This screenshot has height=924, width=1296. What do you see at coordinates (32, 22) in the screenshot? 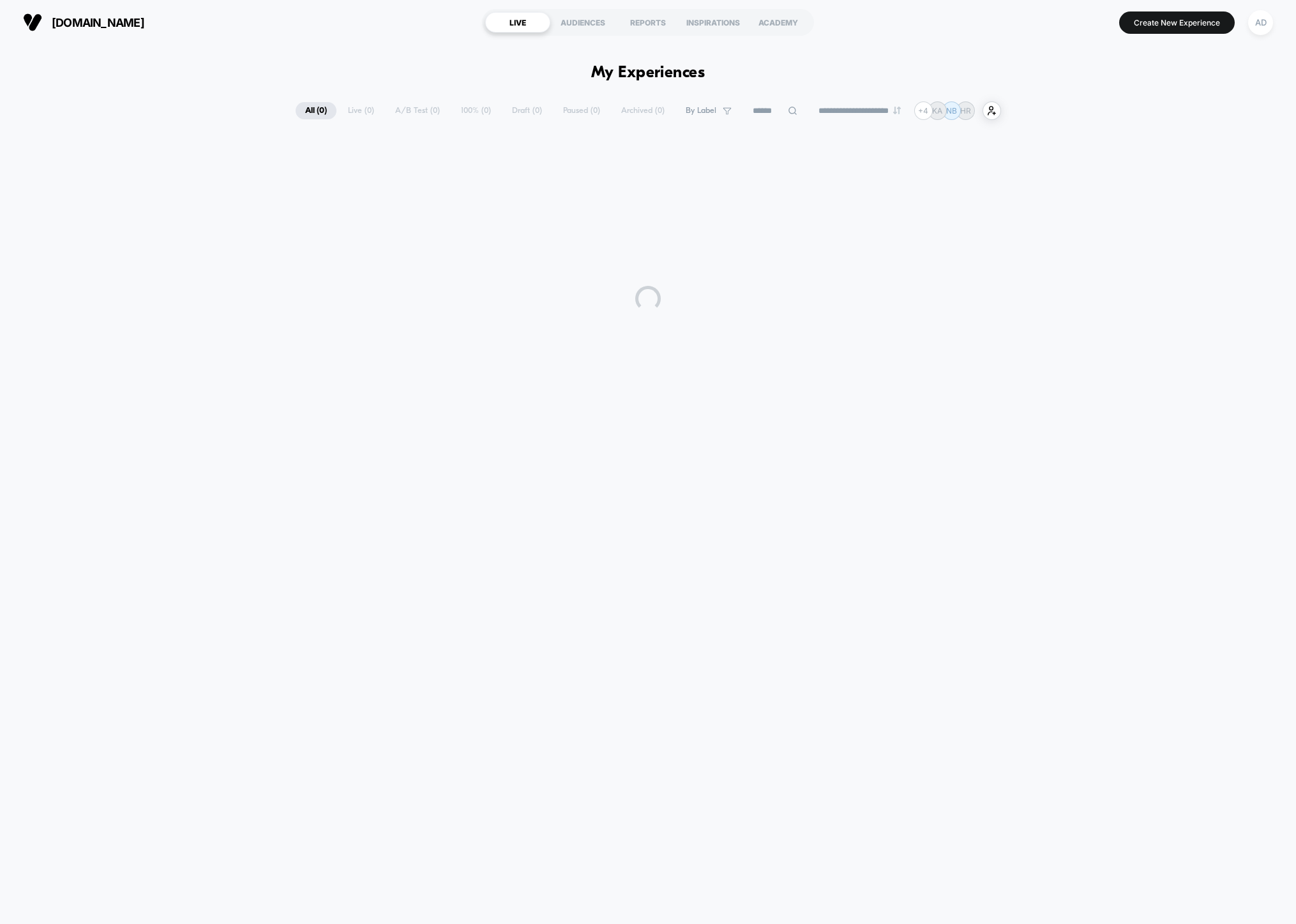
I see `img: Visually logo` at bounding box center [32, 22].